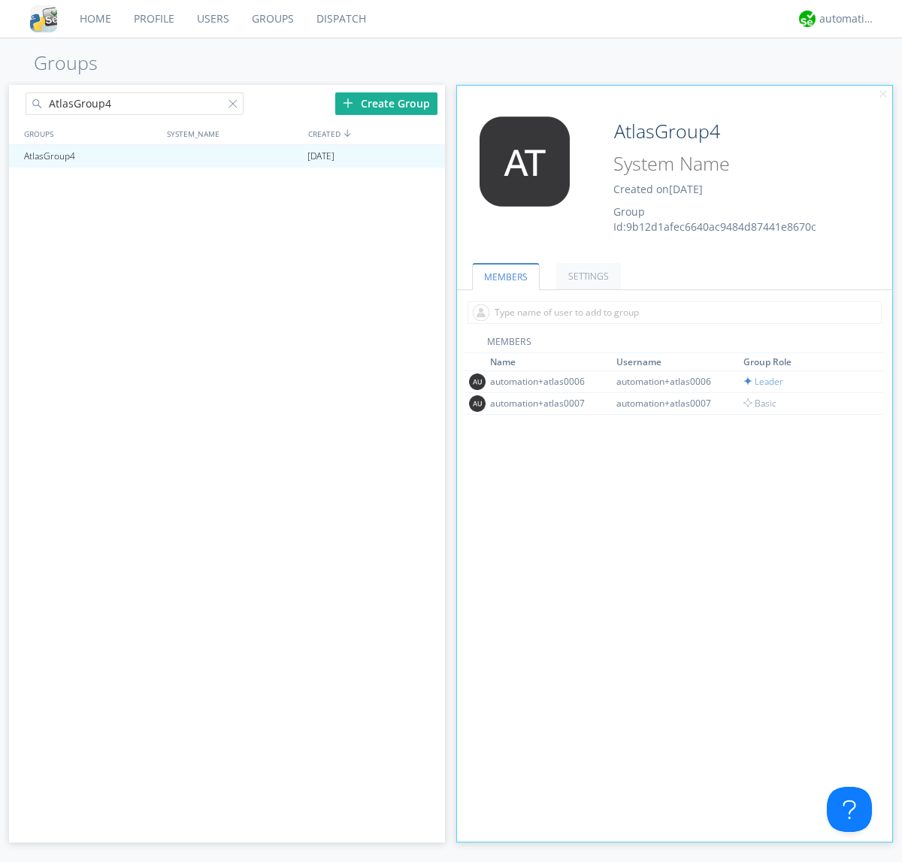 The image size is (902, 862). Describe the element at coordinates (807, 19) in the screenshot. I see `img: d2d01cd9b4174d08988066c6d424eccd` at that location.